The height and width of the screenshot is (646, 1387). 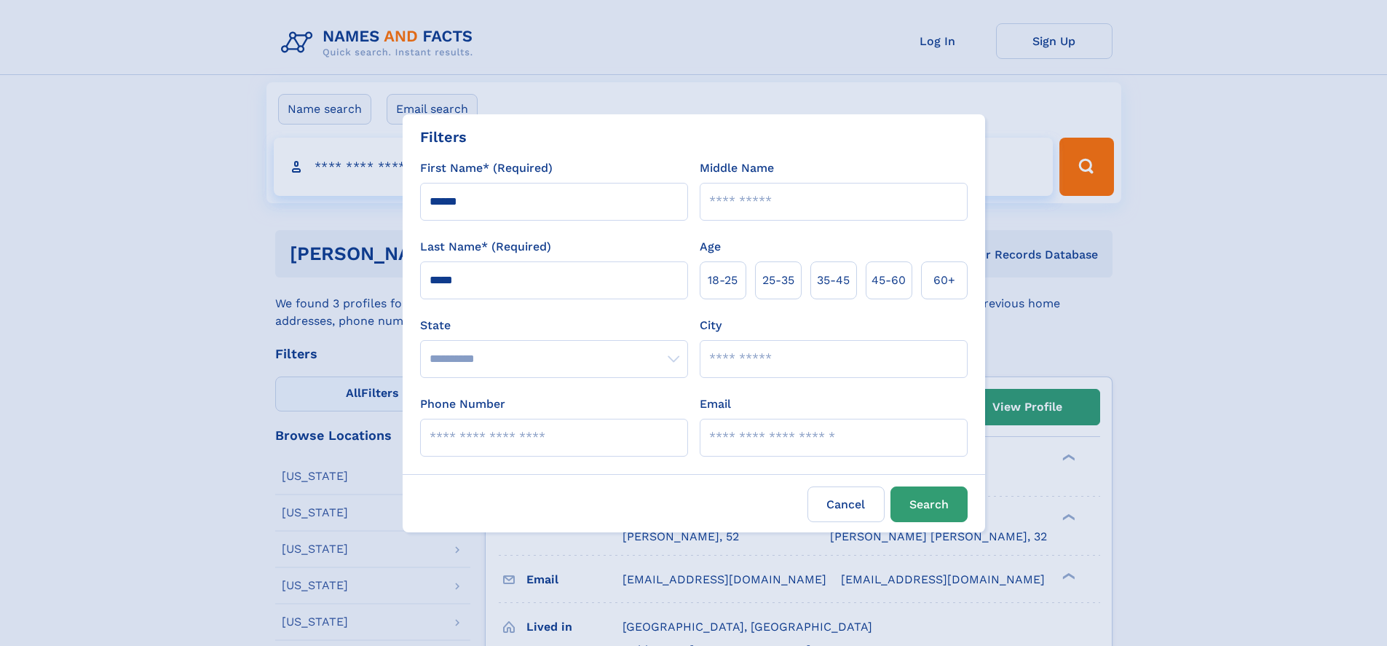 I want to click on div: Filters, so click(x=443, y=137).